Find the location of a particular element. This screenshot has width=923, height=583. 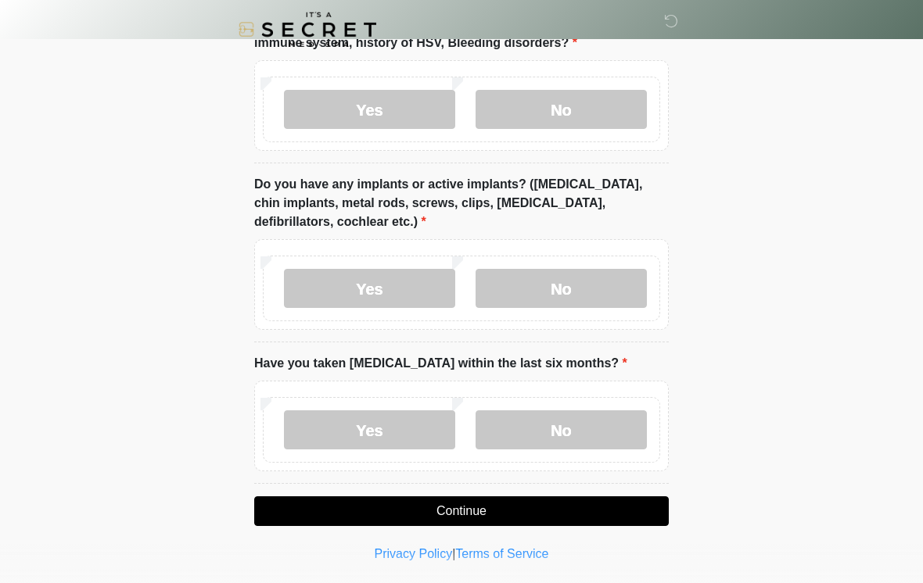

a: Privacy Policy is located at coordinates (414, 554).